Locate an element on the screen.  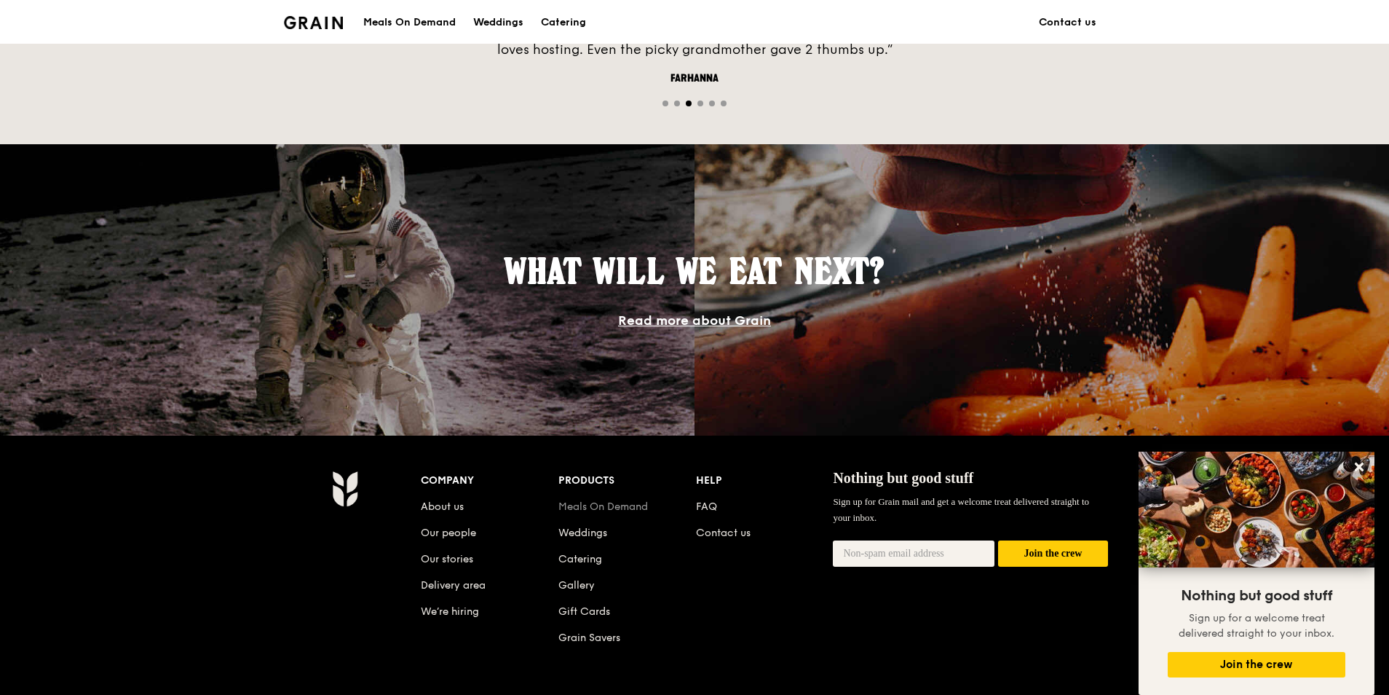
span: Go to slide 1 is located at coordinates (666, 103).